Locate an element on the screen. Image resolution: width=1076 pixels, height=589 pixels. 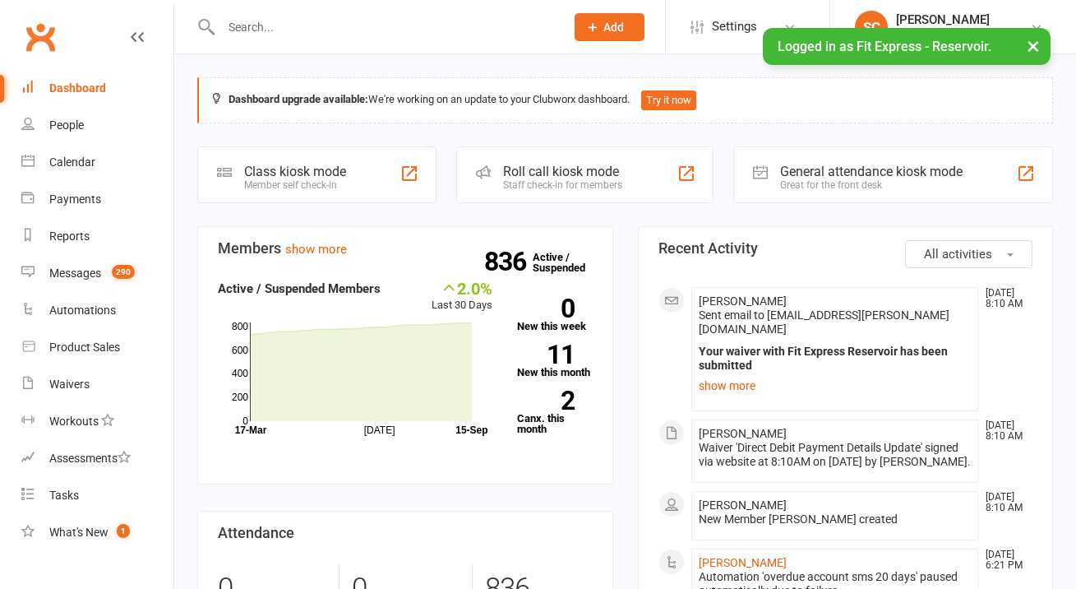
strong: 2 is located at coordinates (546, 400).